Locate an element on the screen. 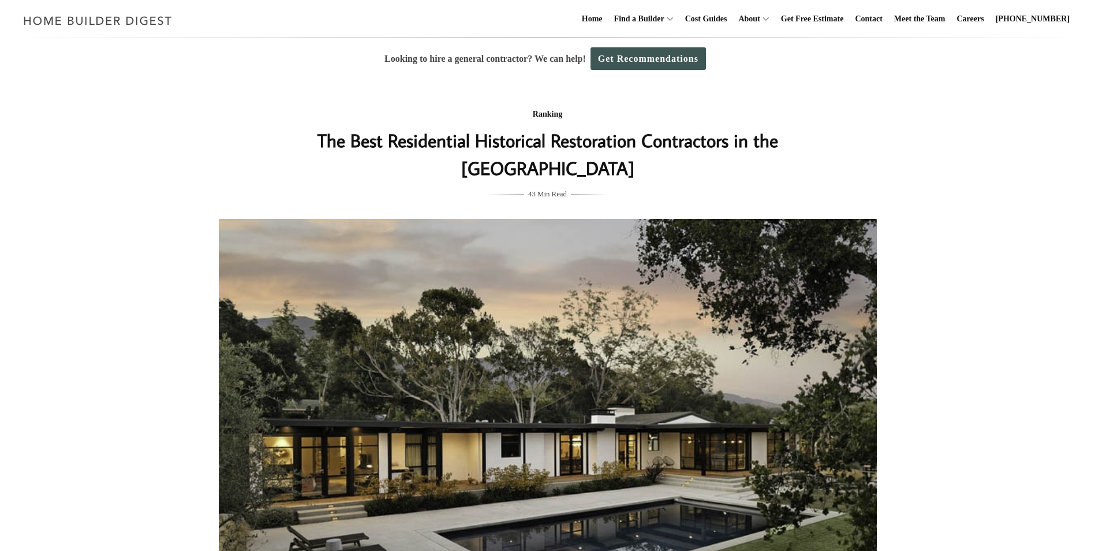 The height and width of the screenshot is (551, 1095). a: Ranking is located at coordinates (547, 114).